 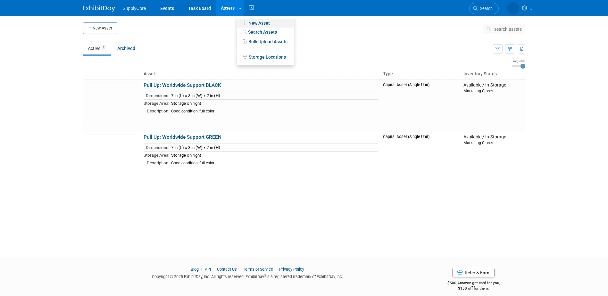 I want to click on th: Asset, so click(x=260, y=74).